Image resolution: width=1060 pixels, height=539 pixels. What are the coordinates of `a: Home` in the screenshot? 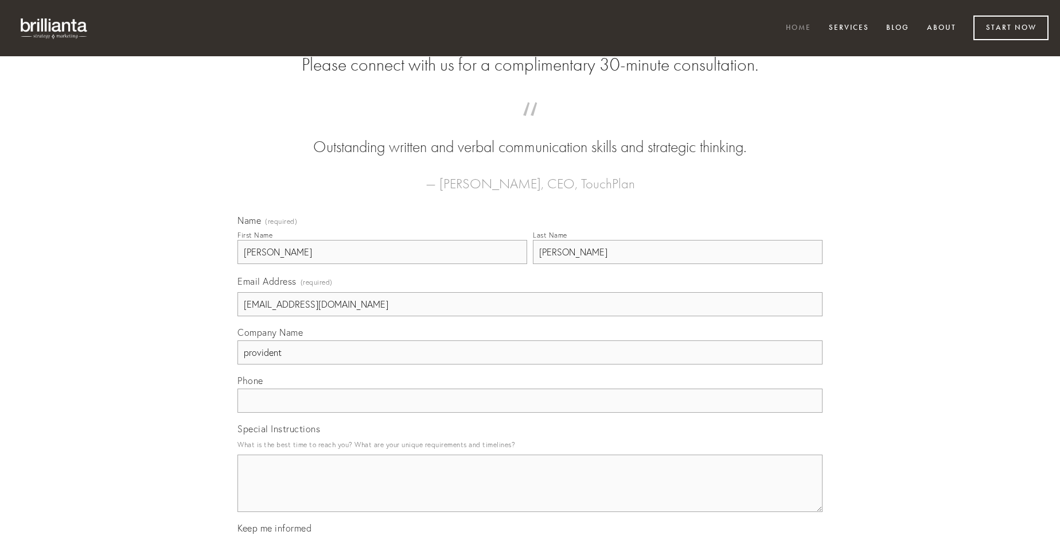 It's located at (798, 28).